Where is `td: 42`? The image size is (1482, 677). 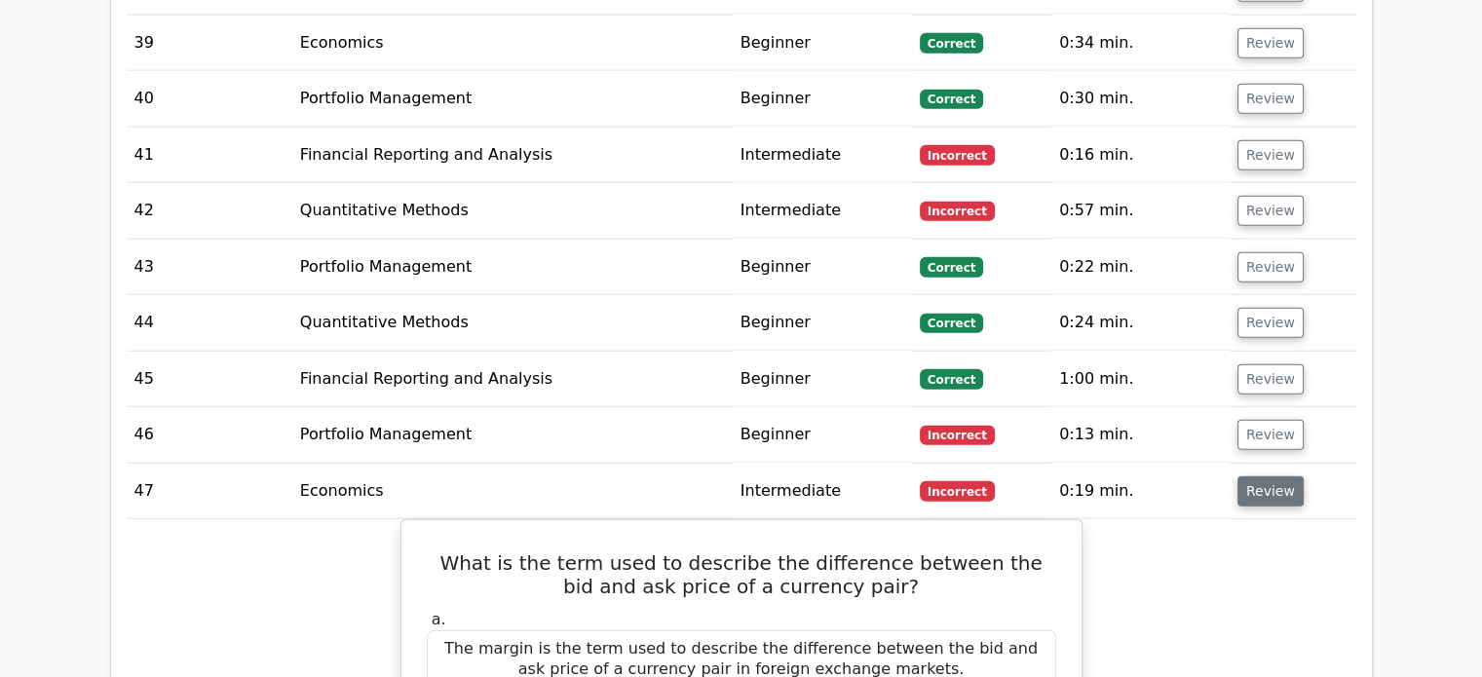
td: 42 is located at coordinates (209, 210).